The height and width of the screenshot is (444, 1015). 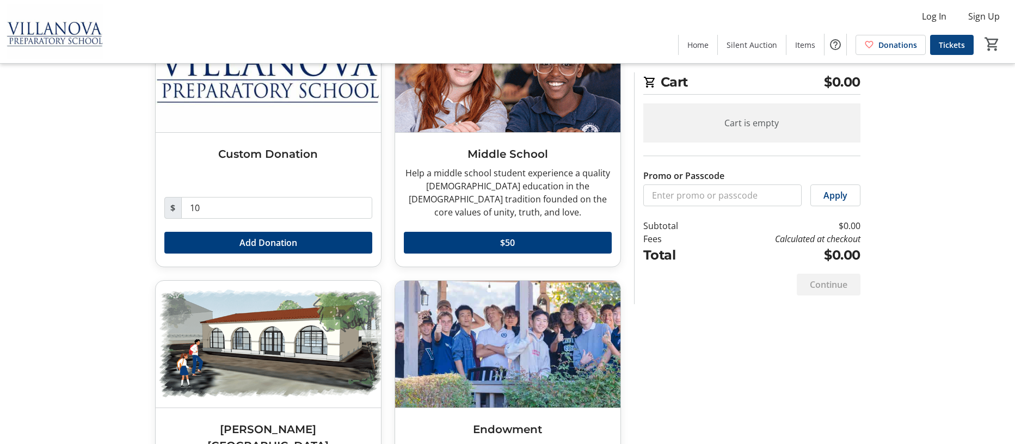 What do you see at coordinates (751, 45) in the screenshot?
I see `span: Silent Auction` at bounding box center [751, 45].